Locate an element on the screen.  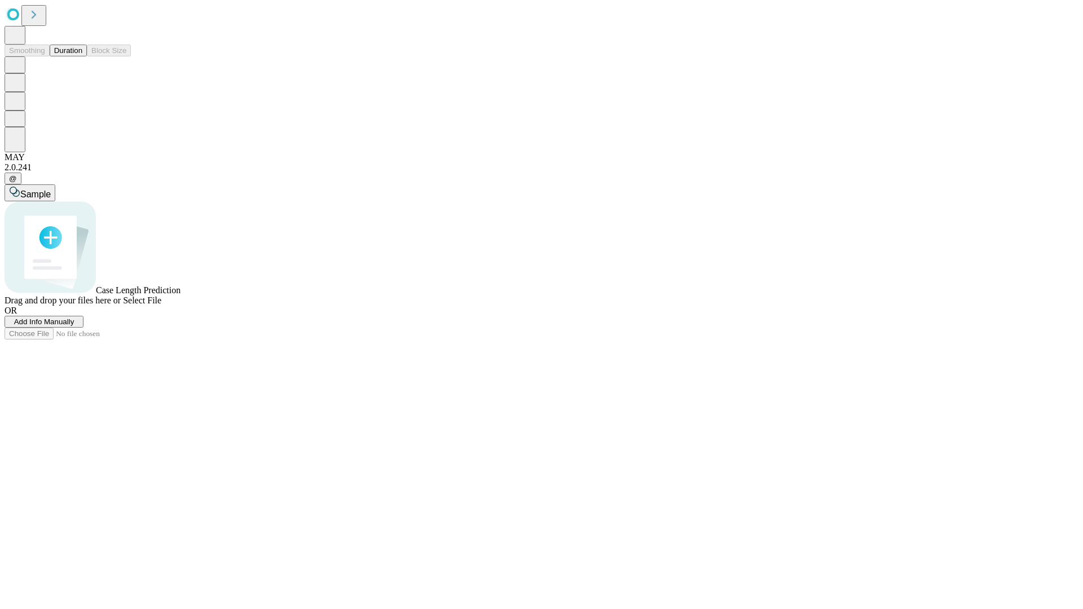
button: Add Info Manually is located at coordinates (44, 322).